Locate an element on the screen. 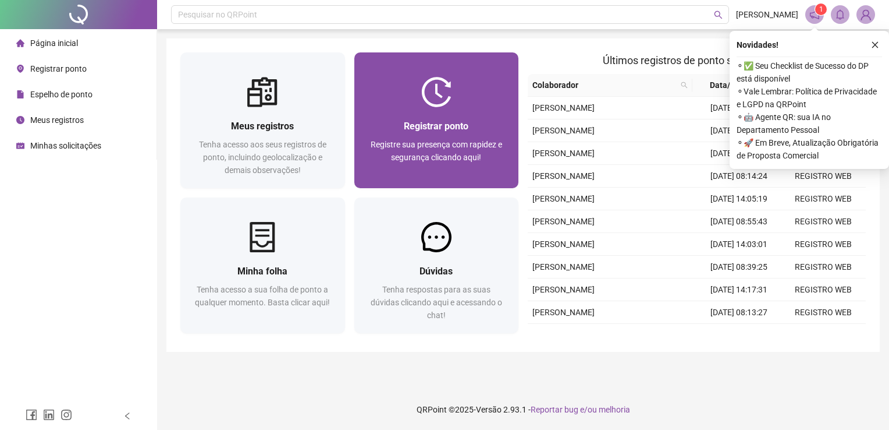 This screenshot has width=889, height=430. a: DúvidasTenha respostas para as suas dúvidas clicando aqui e acessando o chat! is located at coordinates (437, 265).